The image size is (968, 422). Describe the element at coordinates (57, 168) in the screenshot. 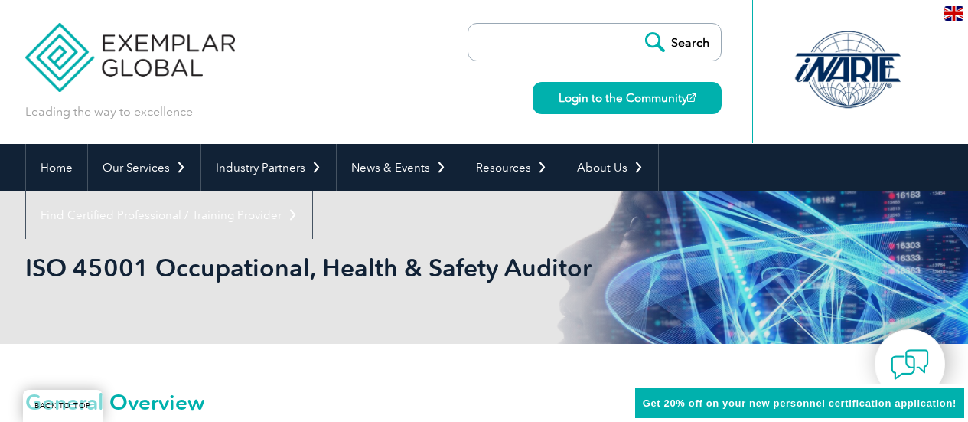

I see `a: Home` at that location.